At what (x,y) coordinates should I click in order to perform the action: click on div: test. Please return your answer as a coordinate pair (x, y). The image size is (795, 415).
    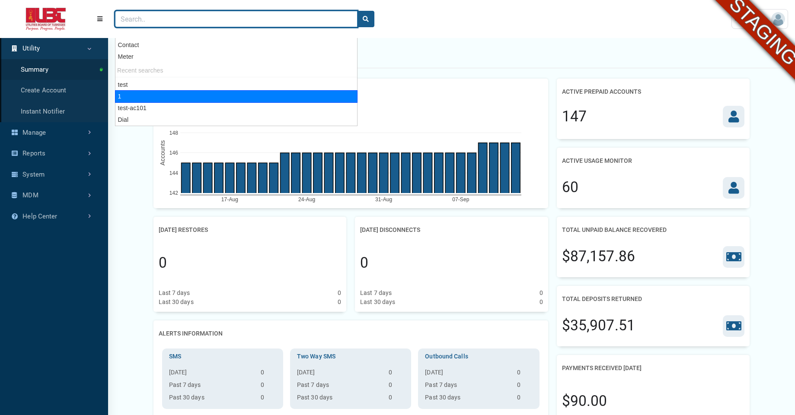
    Looking at the image, I should click on (236, 85).